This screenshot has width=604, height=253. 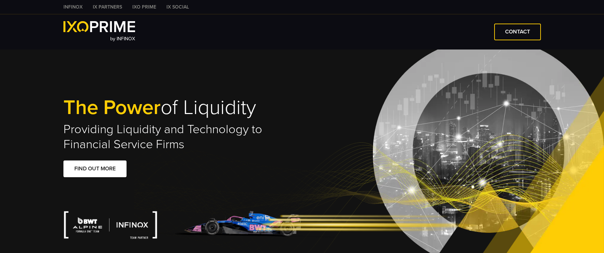 What do you see at coordinates (99, 32) in the screenshot?
I see `a: by INFINOX` at bounding box center [99, 32].